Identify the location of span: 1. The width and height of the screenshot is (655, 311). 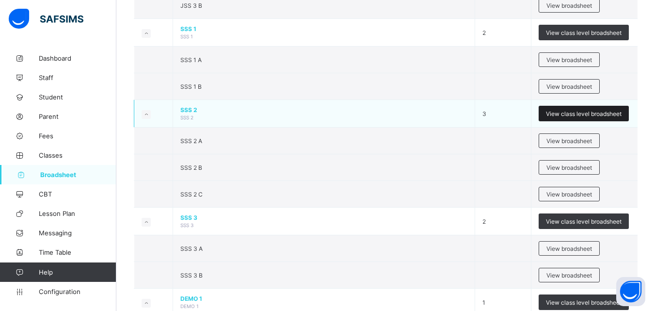
(484, 302).